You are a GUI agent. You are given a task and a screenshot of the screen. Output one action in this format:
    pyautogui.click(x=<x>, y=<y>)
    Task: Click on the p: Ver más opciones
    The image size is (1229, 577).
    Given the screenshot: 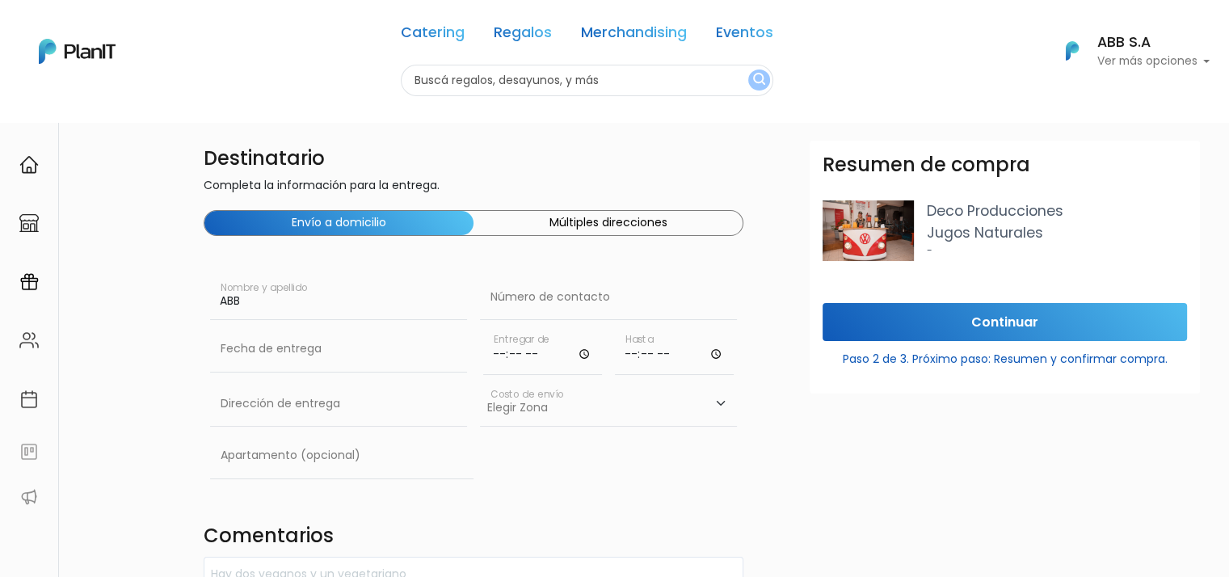 What is the action you would take?
    pyautogui.click(x=1153, y=61)
    